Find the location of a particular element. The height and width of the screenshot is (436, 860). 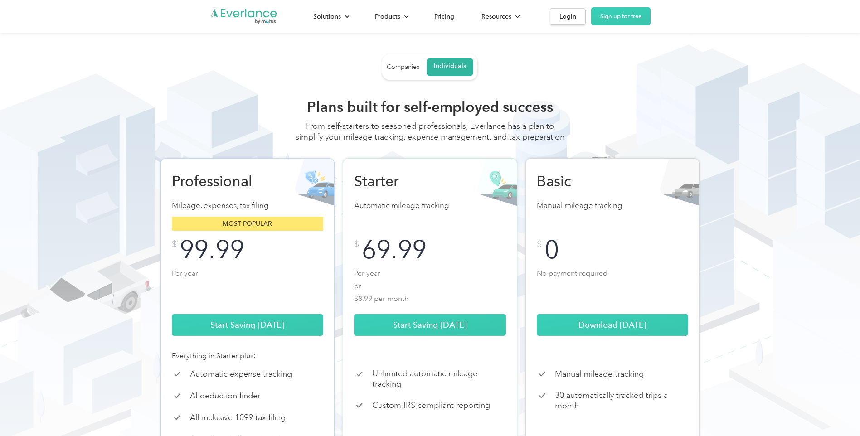

div: Login is located at coordinates (568, 16).